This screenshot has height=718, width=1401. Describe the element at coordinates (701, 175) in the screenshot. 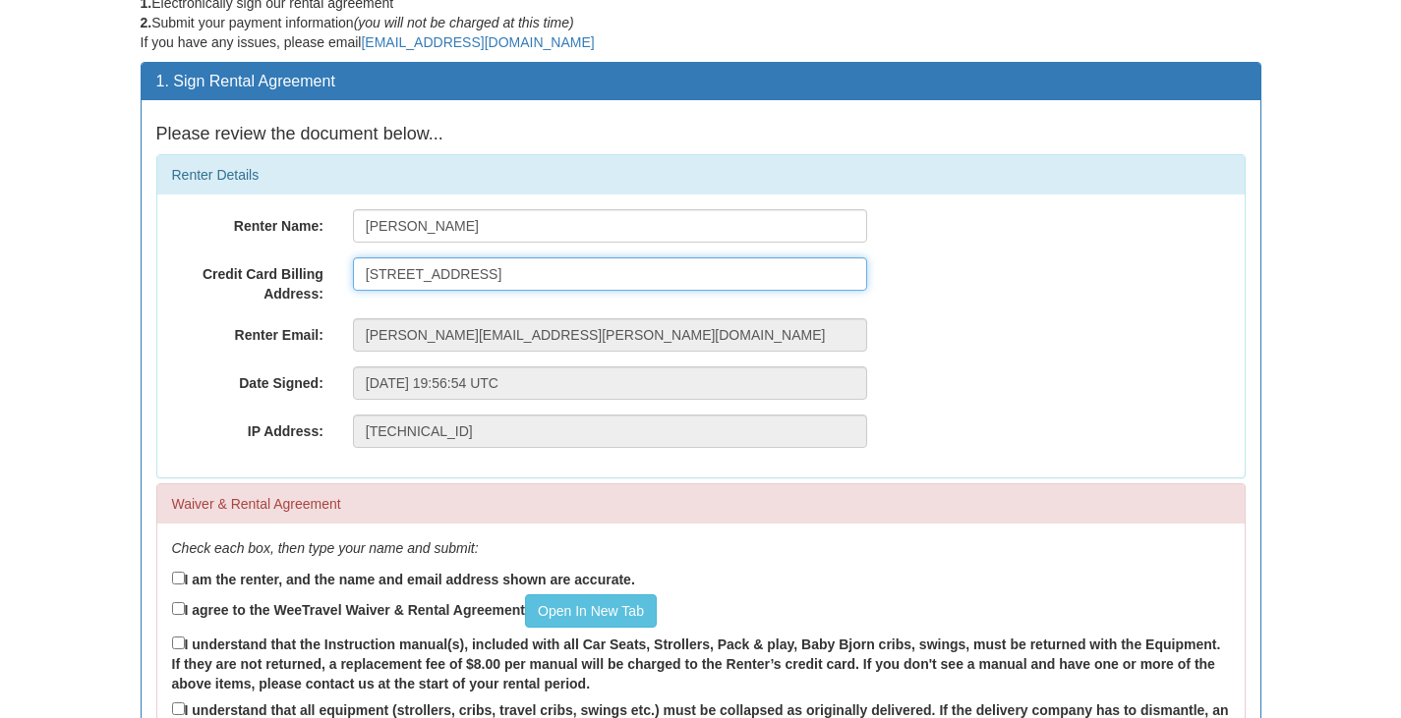

I see `div: Renter Details` at that location.